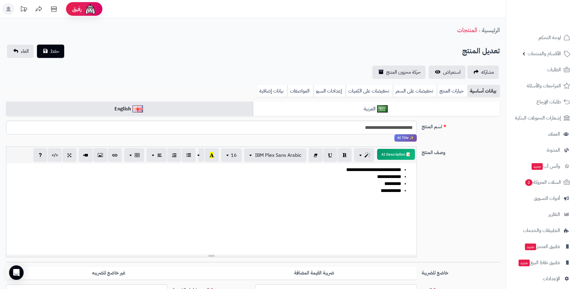 This screenshot has height=289, width=577. I want to click on a: تخفيضات على الكميات, so click(369, 91).